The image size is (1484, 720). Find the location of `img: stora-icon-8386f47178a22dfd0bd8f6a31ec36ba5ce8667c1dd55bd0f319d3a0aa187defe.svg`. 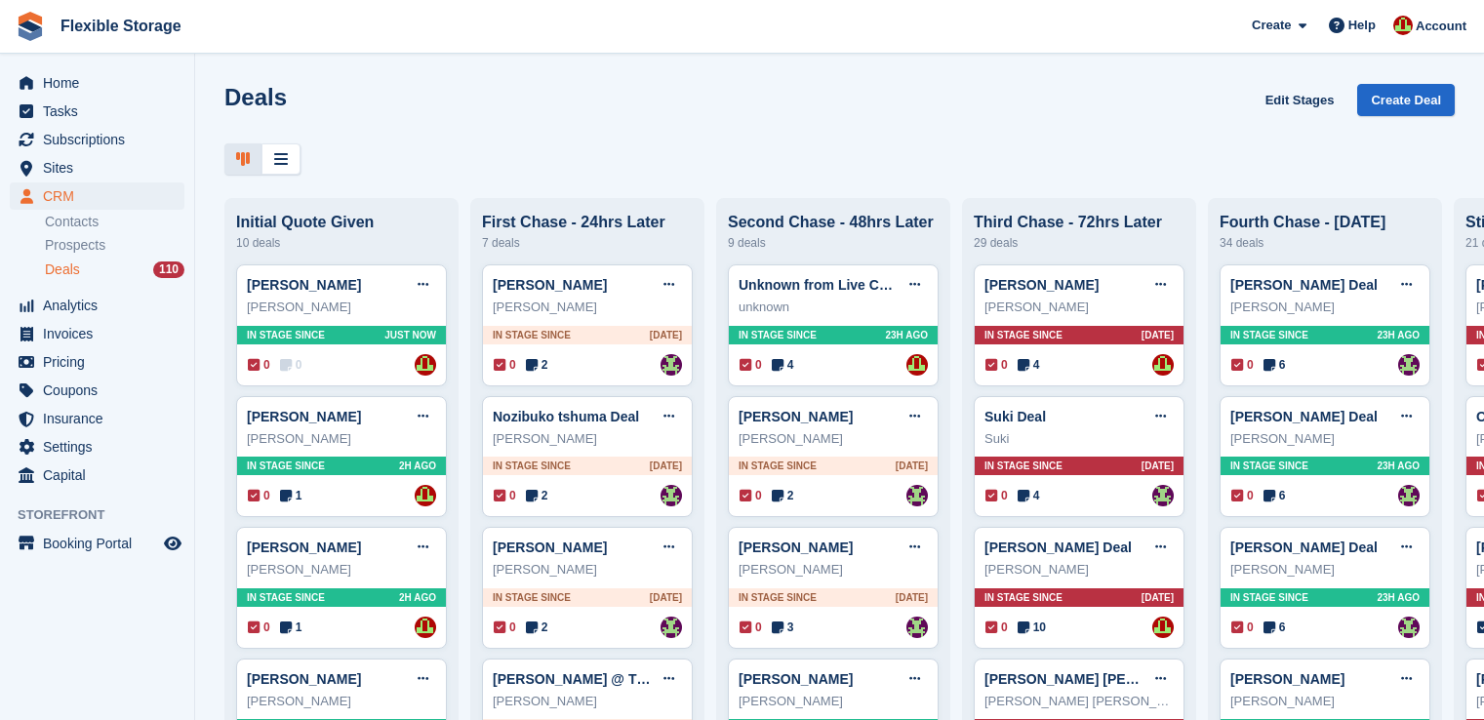

img: stora-icon-8386f47178a22dfd0bd8f6a31ec36ba5ce8667c1dd55bd0f319d3a0aa187defe.svg is located at coordinates (30, 26).